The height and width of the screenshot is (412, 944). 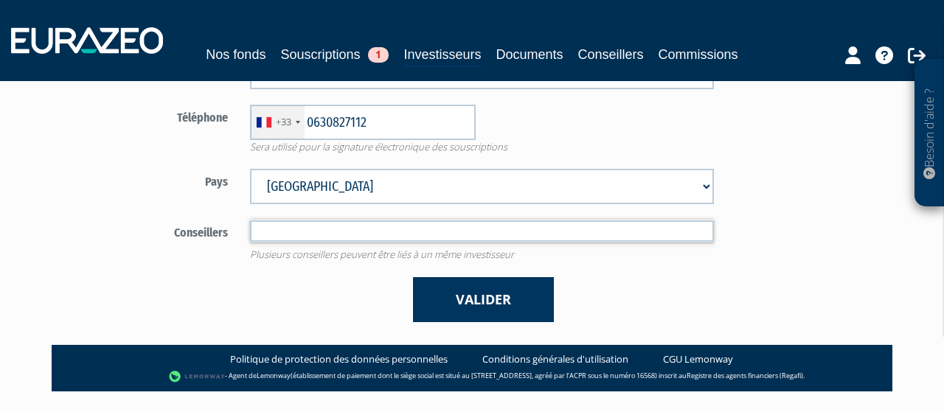 I want to click on span: 1, so click(x=378, y=55).